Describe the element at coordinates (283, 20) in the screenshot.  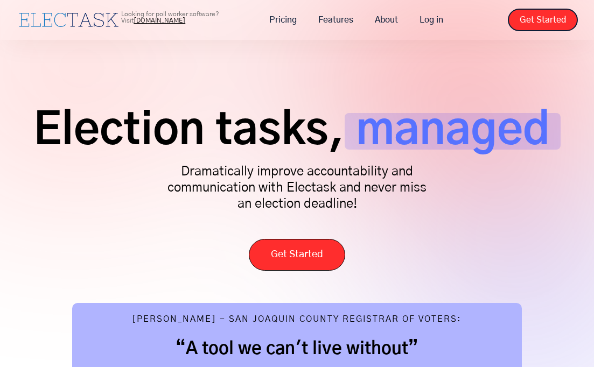
I see `a: Pricing` at that location.